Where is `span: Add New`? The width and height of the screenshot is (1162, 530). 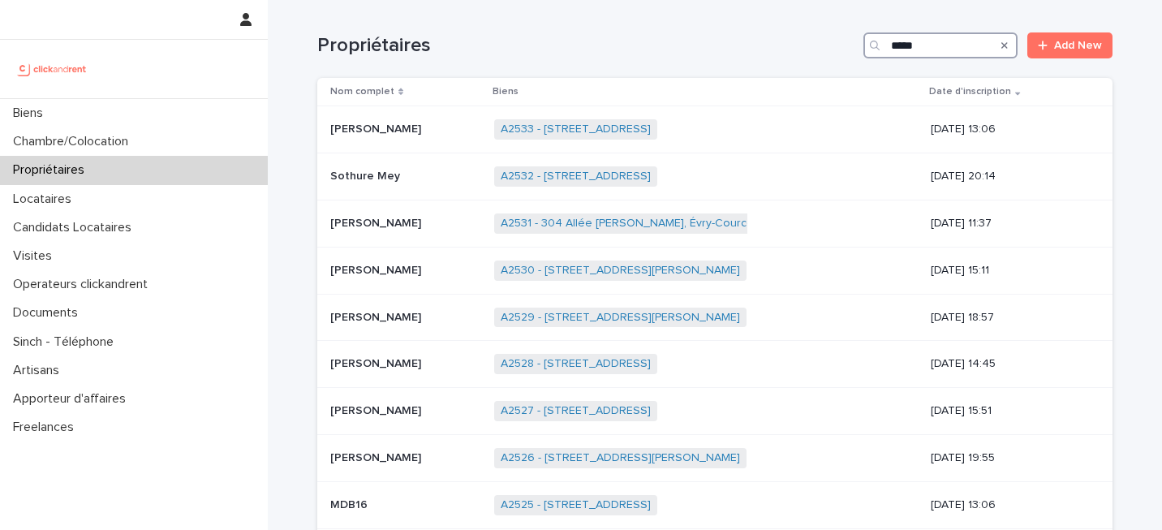
span: Add New is located at coordinates (1078, 45).